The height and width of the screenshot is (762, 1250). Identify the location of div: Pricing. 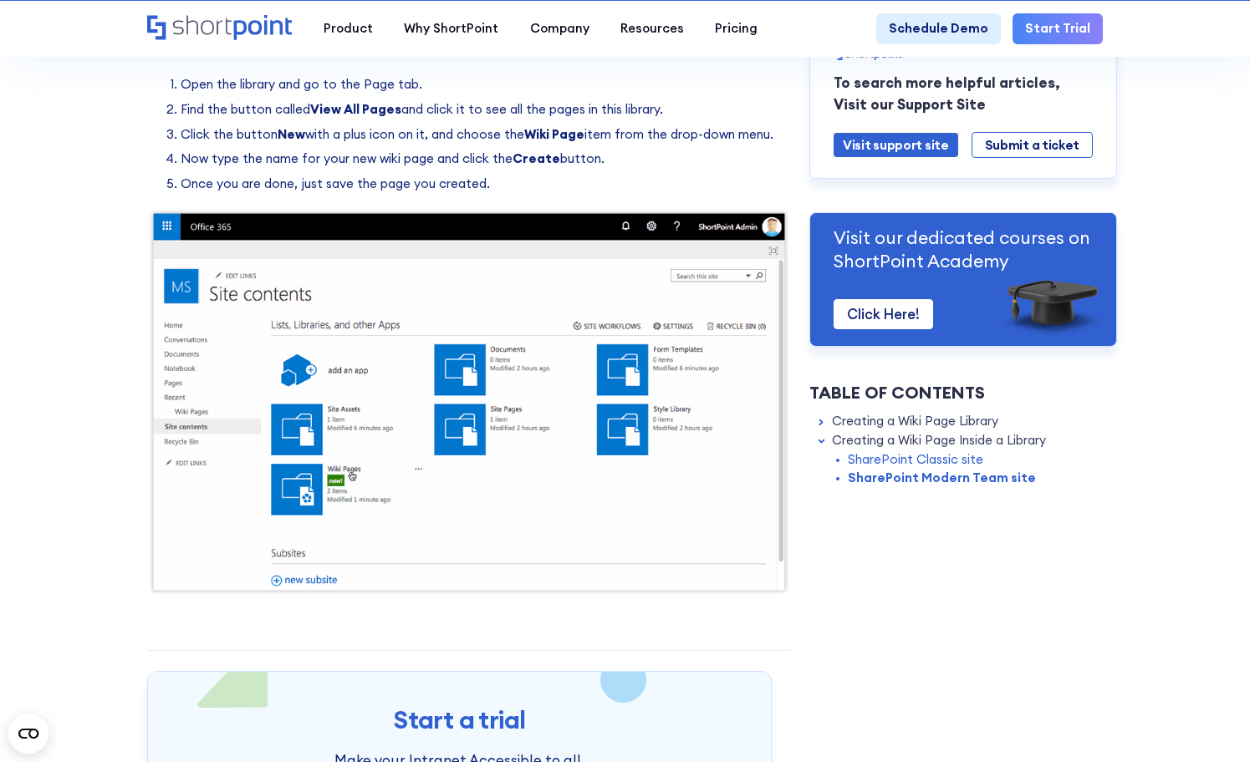
(736, 28).